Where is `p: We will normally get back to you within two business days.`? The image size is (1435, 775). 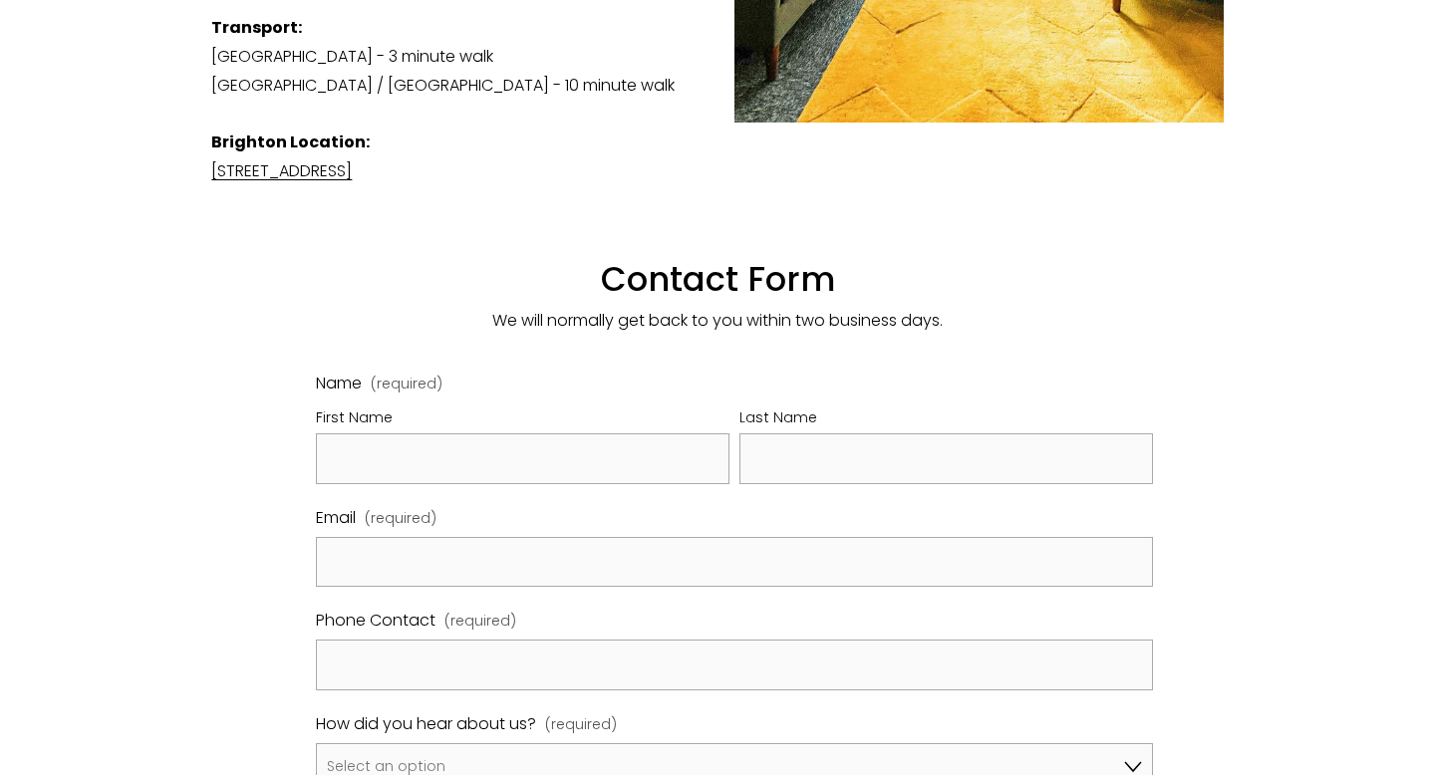
p: We will normally get back to you within two business days. is located at coordinates (717, 321).